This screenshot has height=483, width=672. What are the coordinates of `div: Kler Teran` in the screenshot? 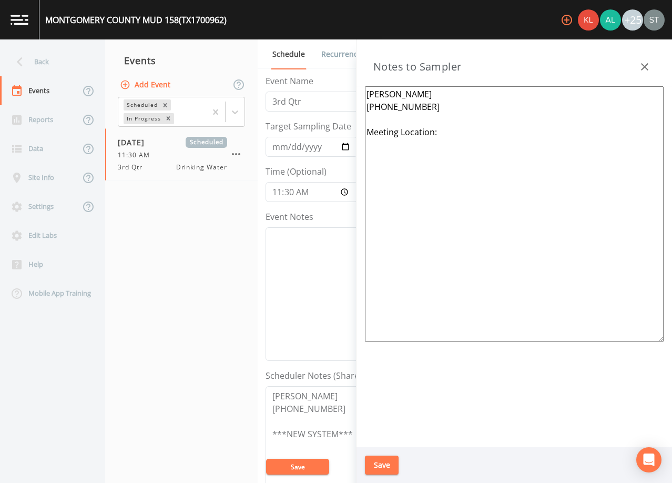 It's located at (589, 20).